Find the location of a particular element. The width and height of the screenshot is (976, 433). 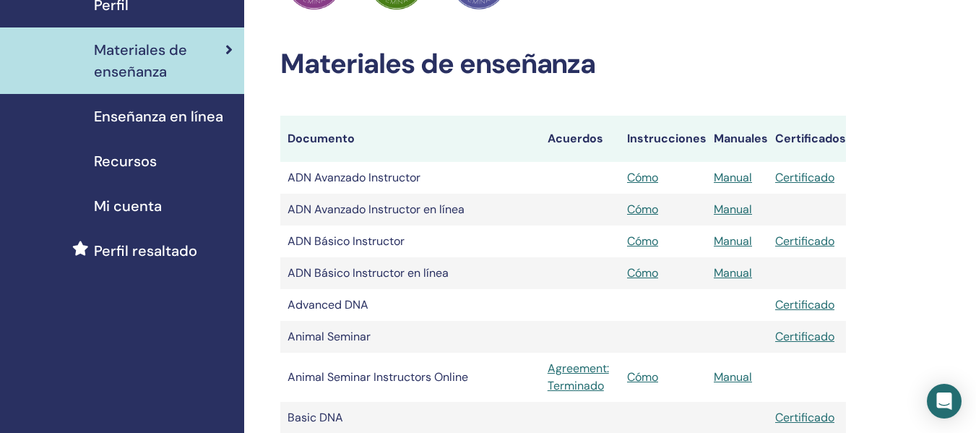

th: Manuales is located at coordinates (737, 139).